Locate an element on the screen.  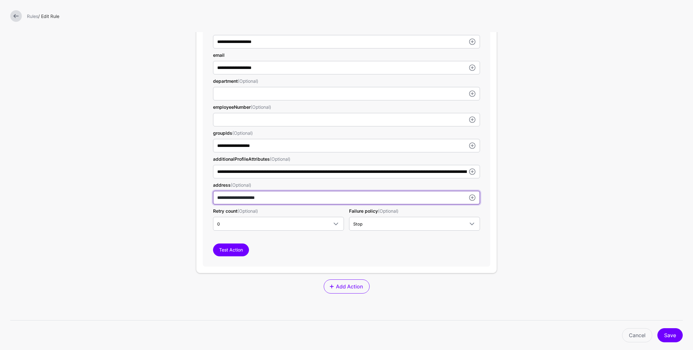
label: Retry count is located at coordinates (236, 211).